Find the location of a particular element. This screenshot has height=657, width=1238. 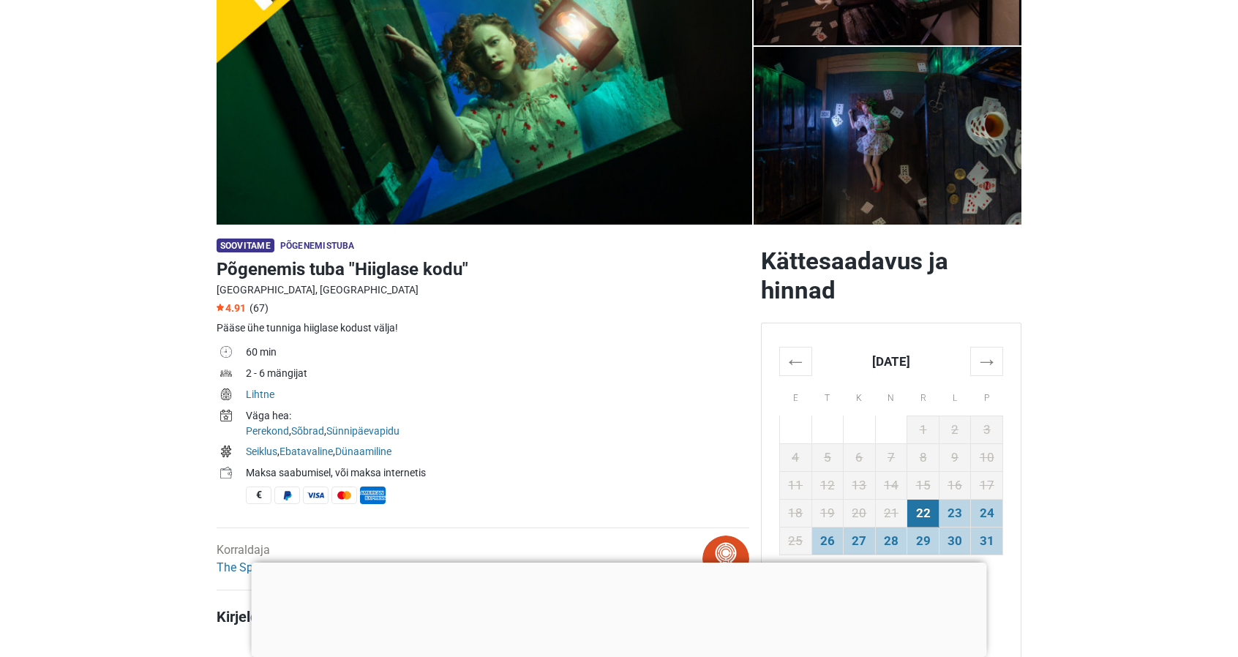

span: American Express is located at coordinates (372, 495).